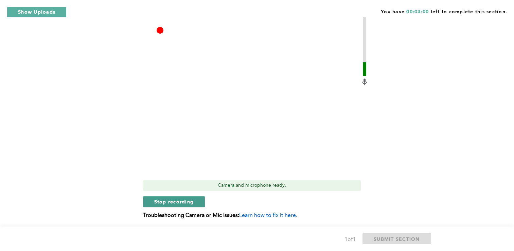 The width and height of the screenshot is (514, 251). What do you see at coordinates (191, 215) in the screenshot?
I see `b: Troubleshooting Camera or Mic Issues:` at bounding box center [191, 215].